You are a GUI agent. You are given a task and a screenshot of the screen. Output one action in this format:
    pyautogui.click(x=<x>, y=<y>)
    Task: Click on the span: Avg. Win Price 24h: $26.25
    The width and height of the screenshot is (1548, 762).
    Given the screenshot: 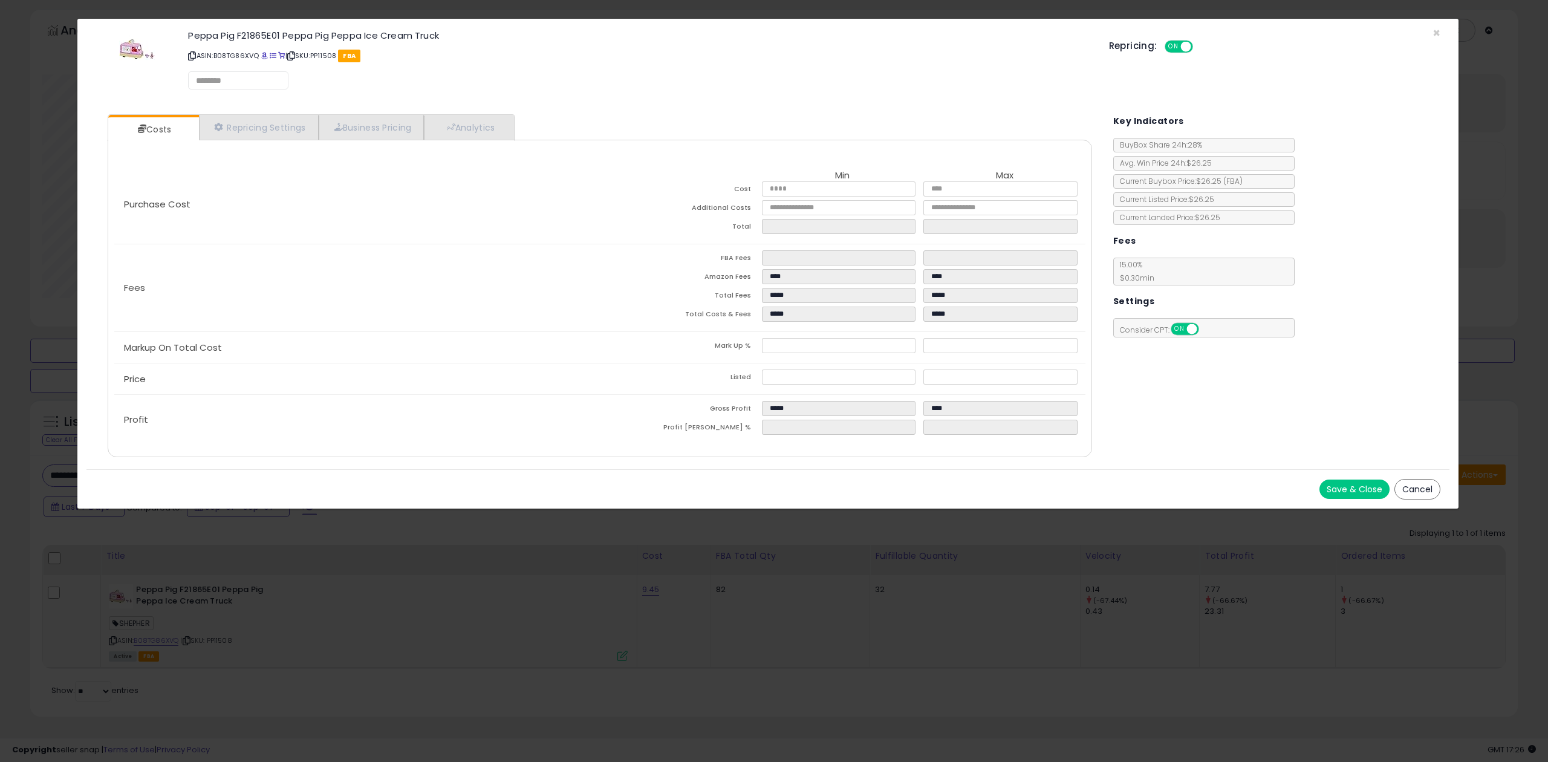 What is the action you would take?
    pyautogui.click(x=1163, y=163)
    